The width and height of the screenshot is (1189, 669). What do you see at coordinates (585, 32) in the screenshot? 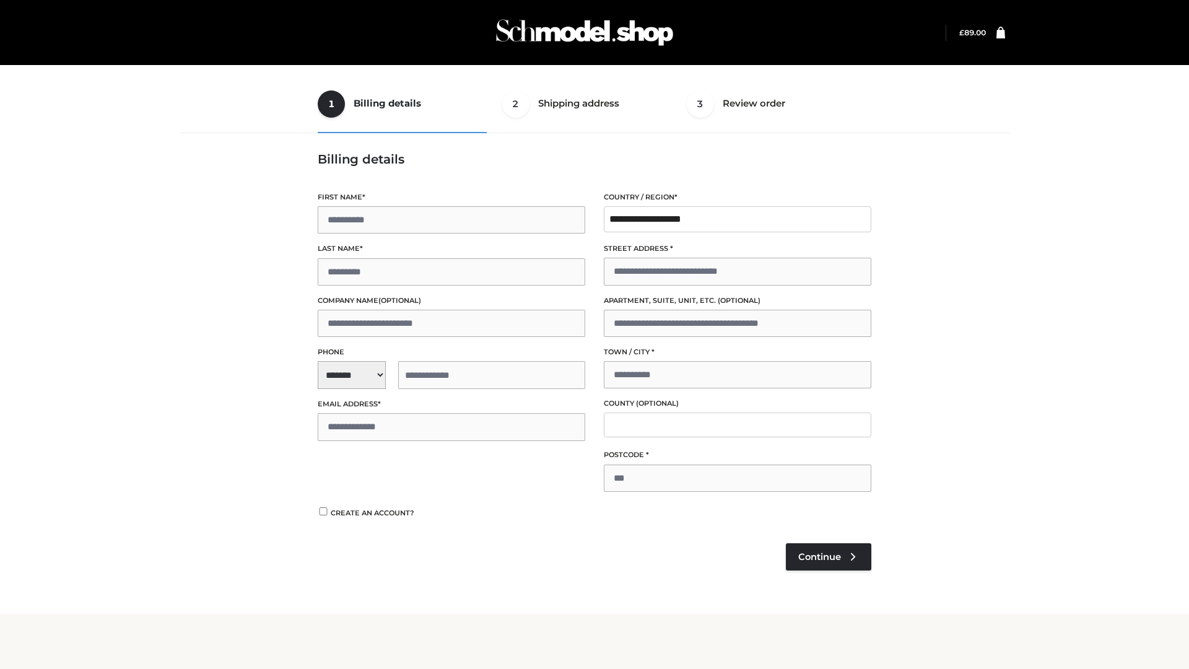
I see `img: Schmodel Admin 964` at bounding box center [585, 32].